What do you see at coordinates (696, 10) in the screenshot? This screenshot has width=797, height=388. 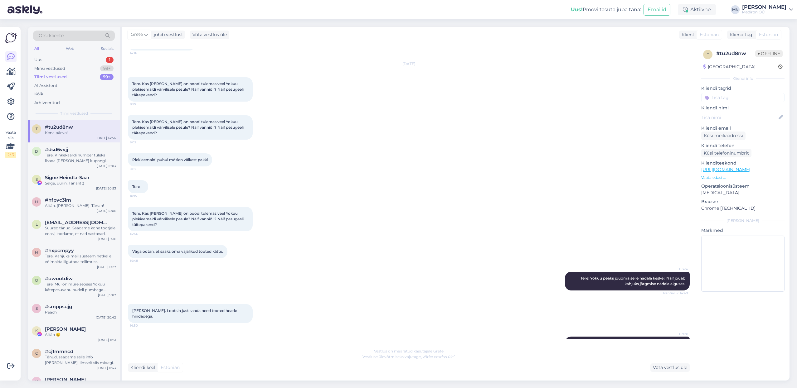 I see `div: Aktiivne` at bounding box center [696, 10].